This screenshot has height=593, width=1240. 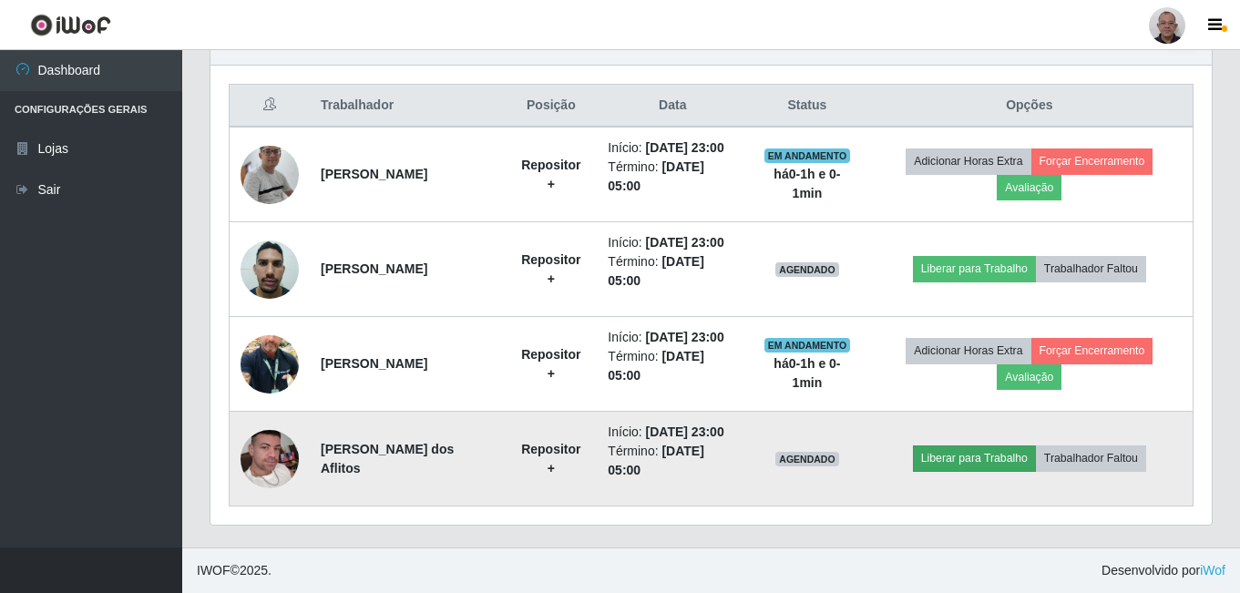 What do you see at coordinates (70, 25) in the screenshot?
I see `img: CoreUI Logo` at bounding box center [70, 25].